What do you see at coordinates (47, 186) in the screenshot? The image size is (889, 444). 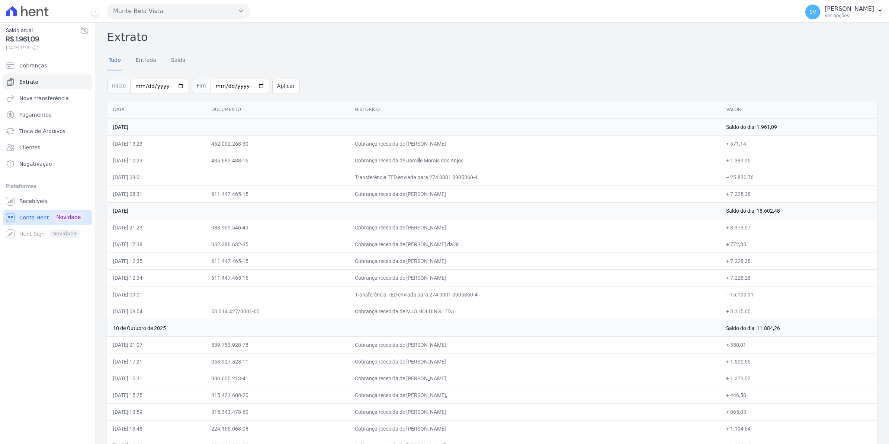 I see `div: Plataformas` at bounding box center [47, 186].